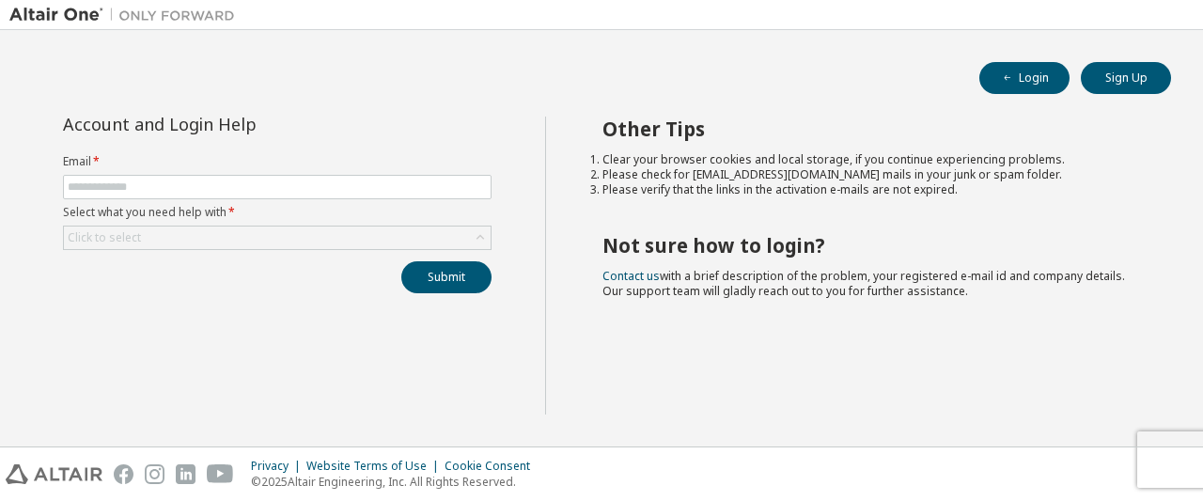 This screenshot has height=501, width=1203. Describe the element at coordinates (127, 15) in the screenshot. I see `img: Altair One` at that location.